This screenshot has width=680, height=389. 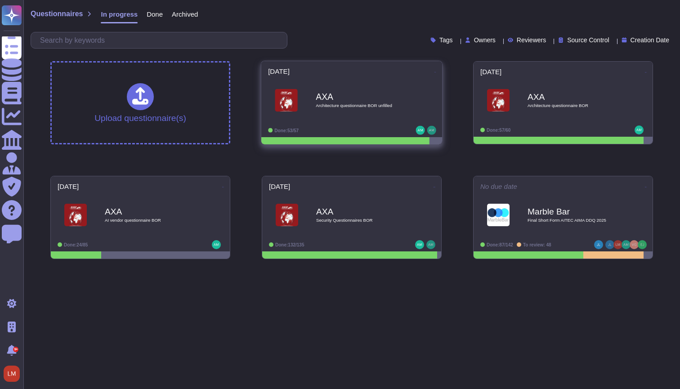 I want to click on span: Creation Date, so click(x=650, y=40).